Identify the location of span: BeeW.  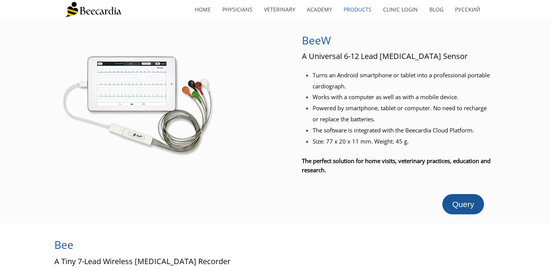
(317, 40).